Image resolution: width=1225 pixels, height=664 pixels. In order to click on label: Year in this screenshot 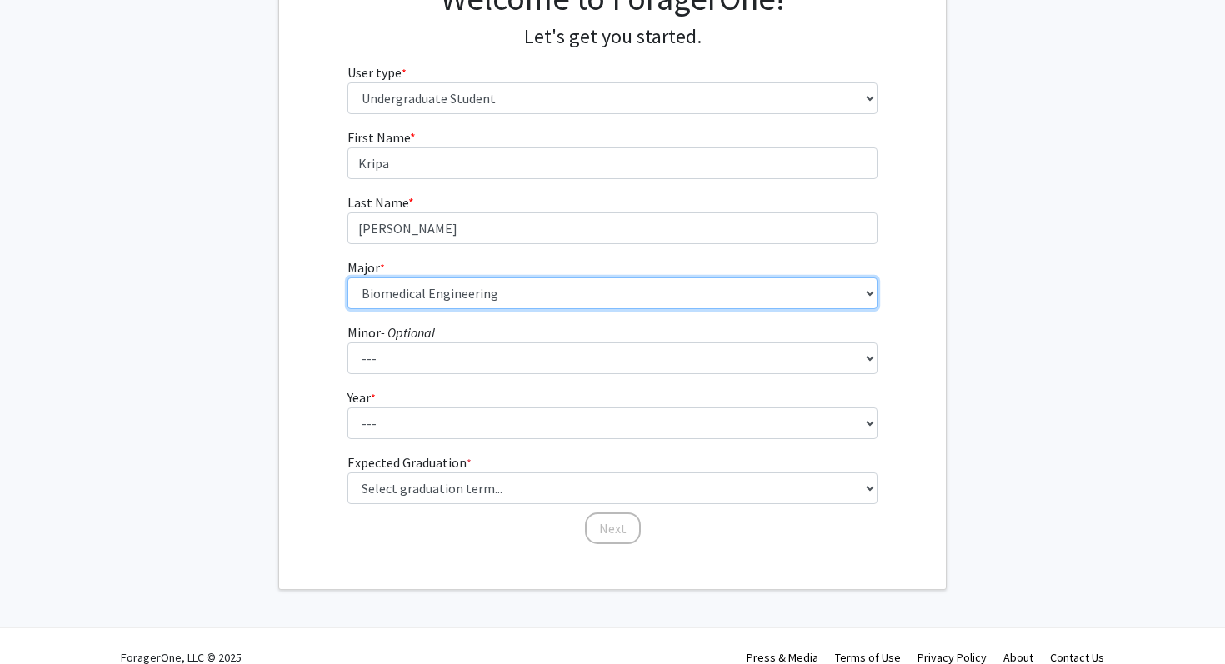, I will do `click(362, 397)`.